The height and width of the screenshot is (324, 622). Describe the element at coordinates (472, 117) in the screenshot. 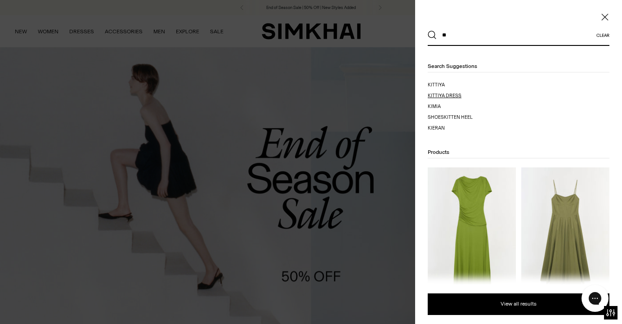

I see `p: shoes kitten heel` at that location.